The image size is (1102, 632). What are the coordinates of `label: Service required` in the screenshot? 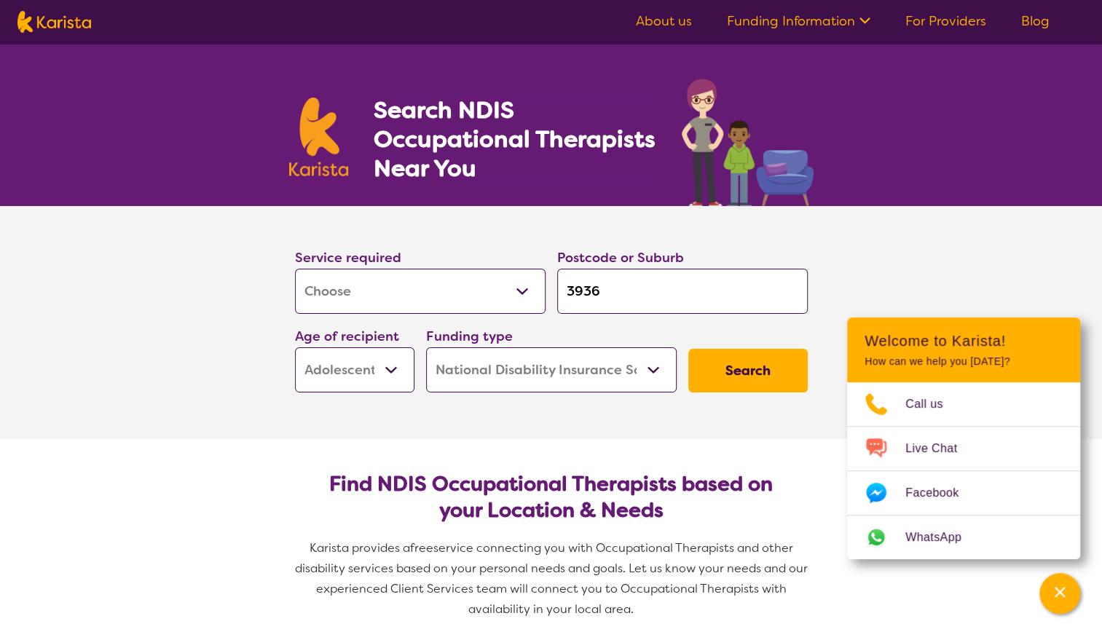 It's located at (348, 258).